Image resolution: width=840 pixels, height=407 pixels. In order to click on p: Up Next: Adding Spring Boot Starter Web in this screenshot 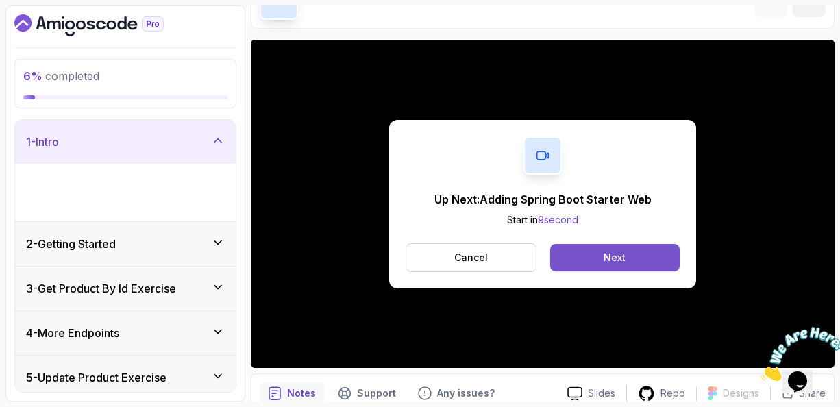, I will do `click(543, 199)`.